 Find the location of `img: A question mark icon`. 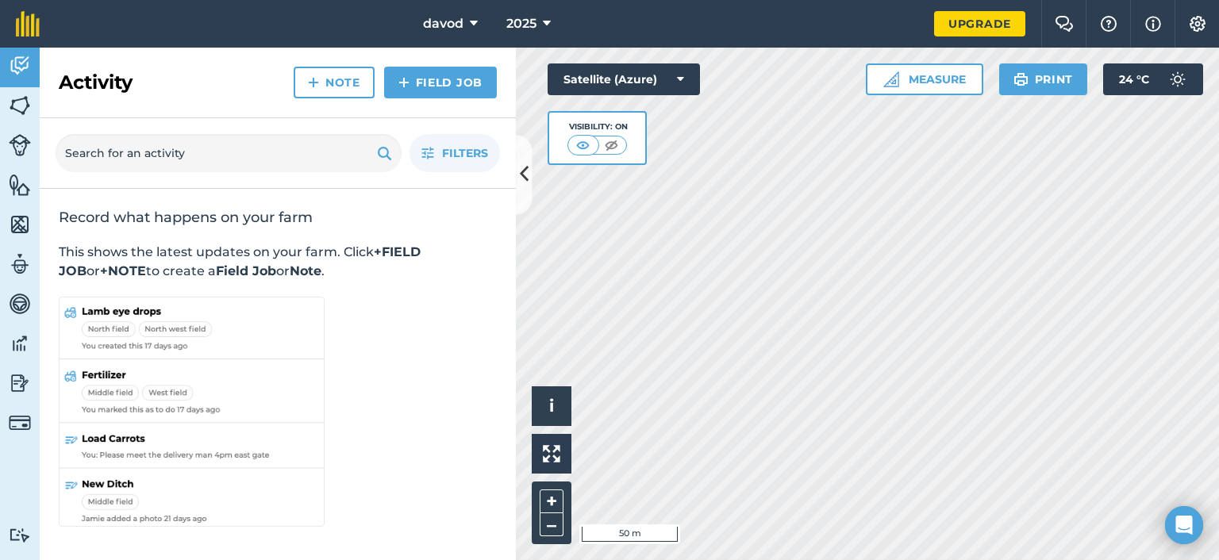

img: A question mark icon is located at coordinates (1108, 24).